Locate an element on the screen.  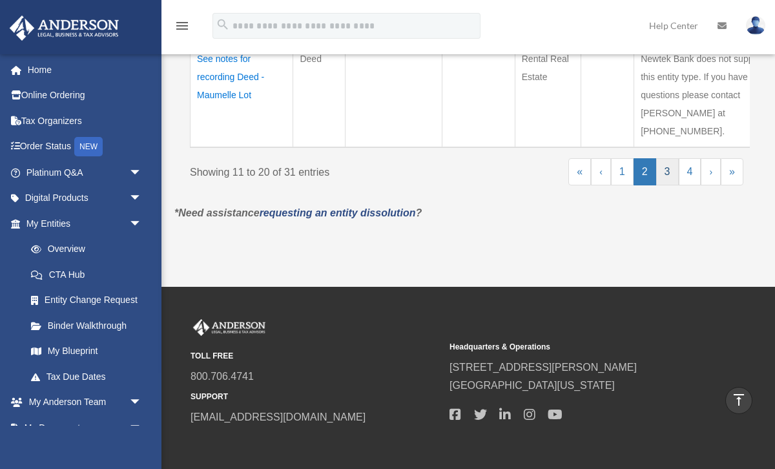
a: requesting an entity dissolution is located at coordinates (338, 213).